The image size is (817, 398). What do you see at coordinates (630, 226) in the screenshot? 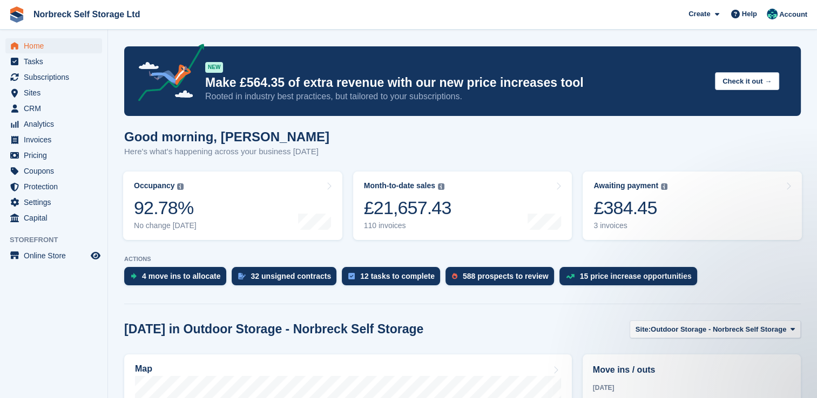
I see `div: 3 invoices` at bounding box center [630, 226].